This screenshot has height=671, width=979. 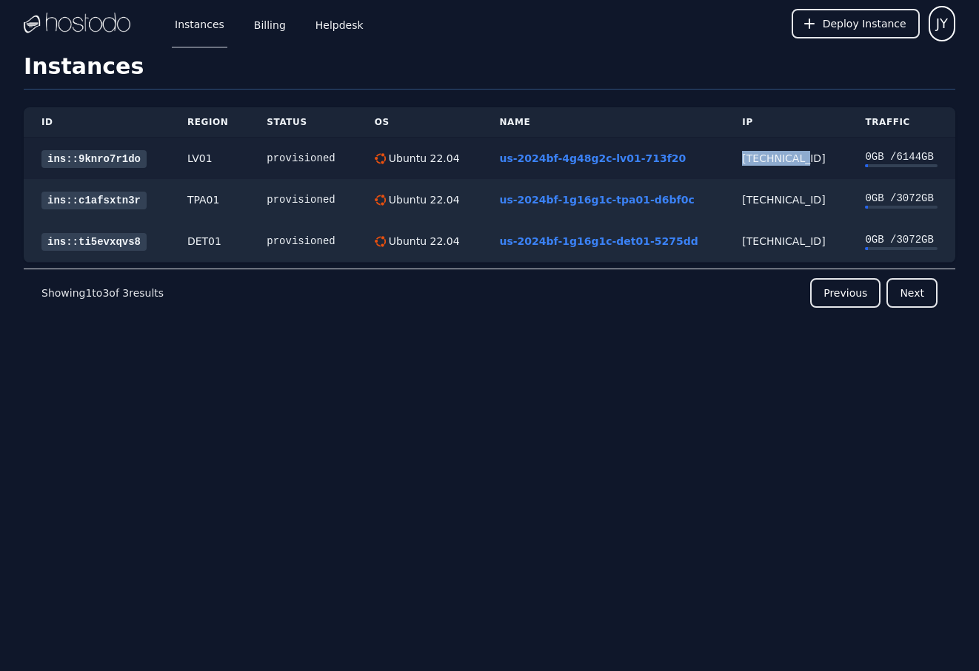 I want to click on th: Region, so click(x=209, y=122).